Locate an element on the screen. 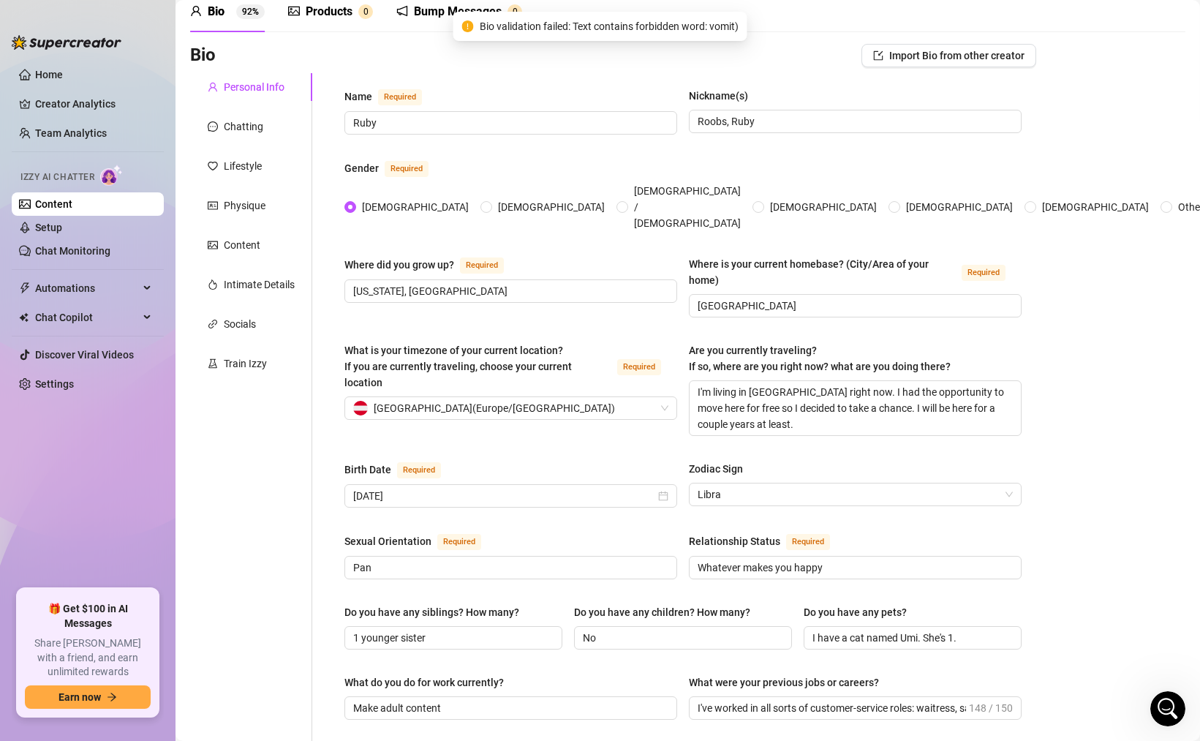  div: Relationship Status is located at coordinates (734, 541).